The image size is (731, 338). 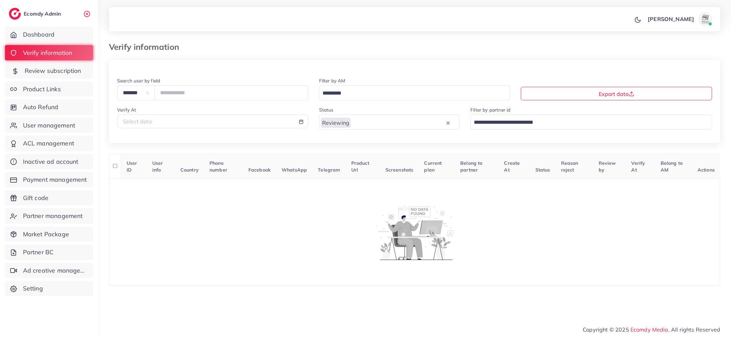 I want to click on span: Export data, so click(x=616, y=94).